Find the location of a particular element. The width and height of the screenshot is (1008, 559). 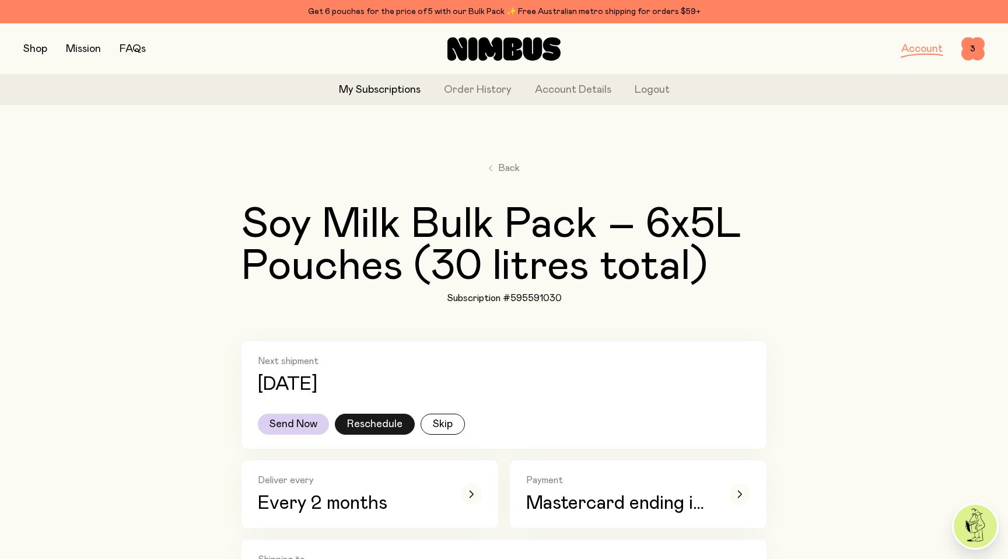

h2: Deliver every is located at coordinates (351, 480).